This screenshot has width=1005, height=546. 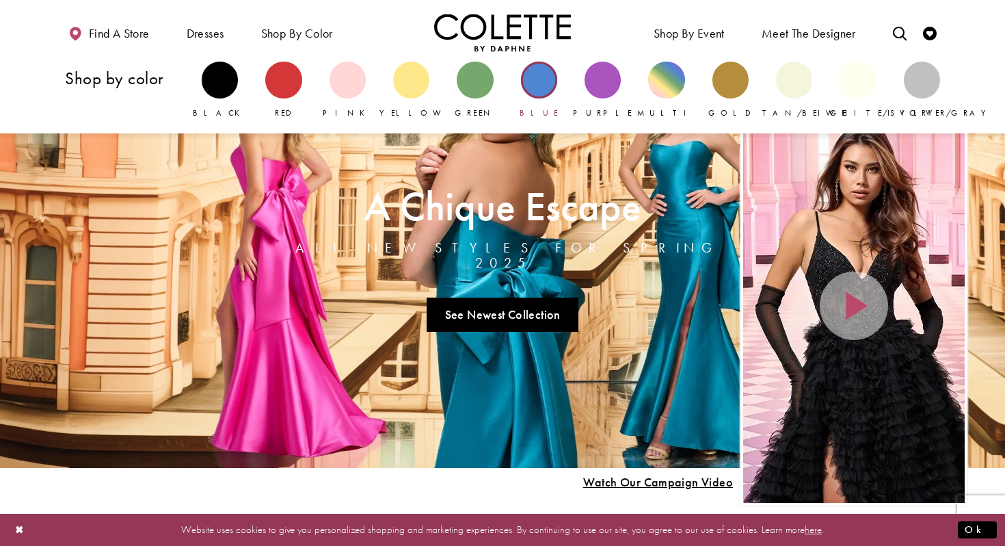 I want to click on a: Multi, so click(x=666, y=90).